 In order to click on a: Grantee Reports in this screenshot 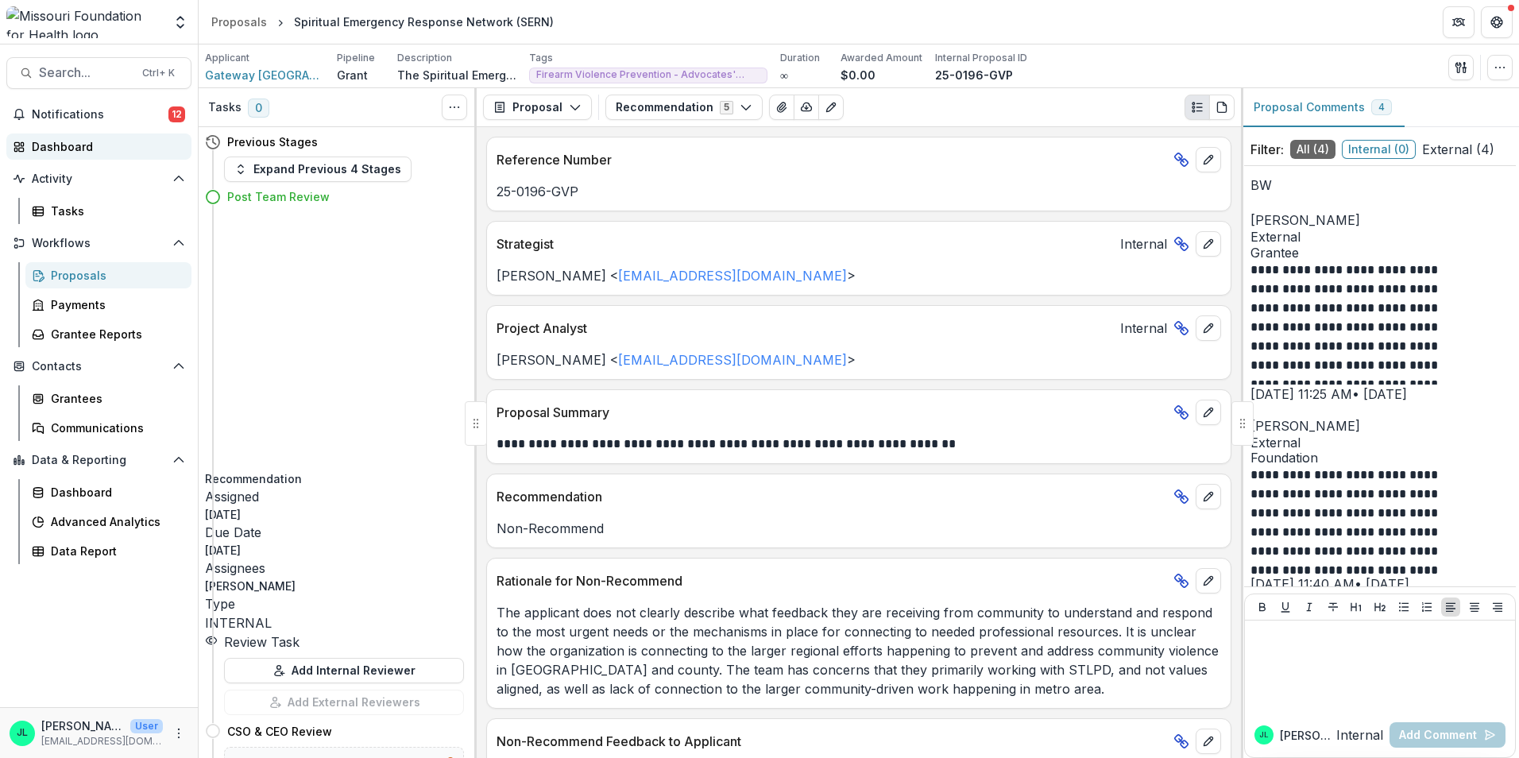, I will do `click(108, 334)`.